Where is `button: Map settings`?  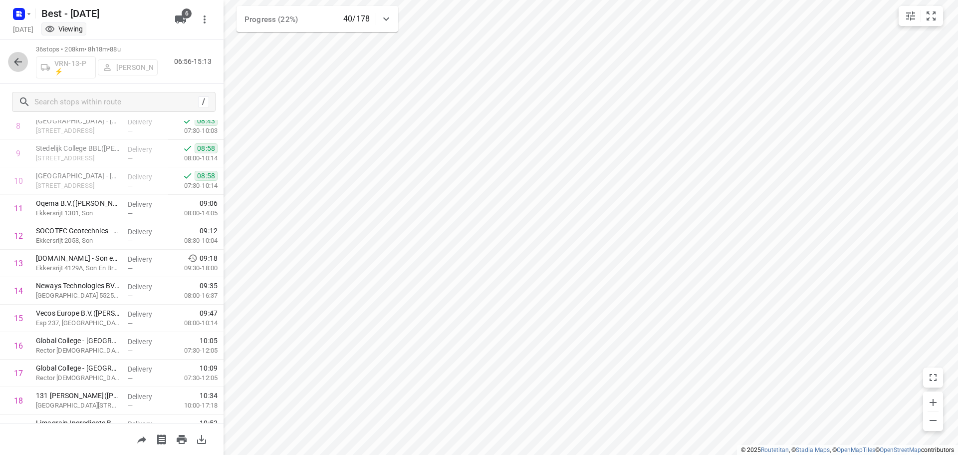 button: Map settings is located at coordinates (911, 16).